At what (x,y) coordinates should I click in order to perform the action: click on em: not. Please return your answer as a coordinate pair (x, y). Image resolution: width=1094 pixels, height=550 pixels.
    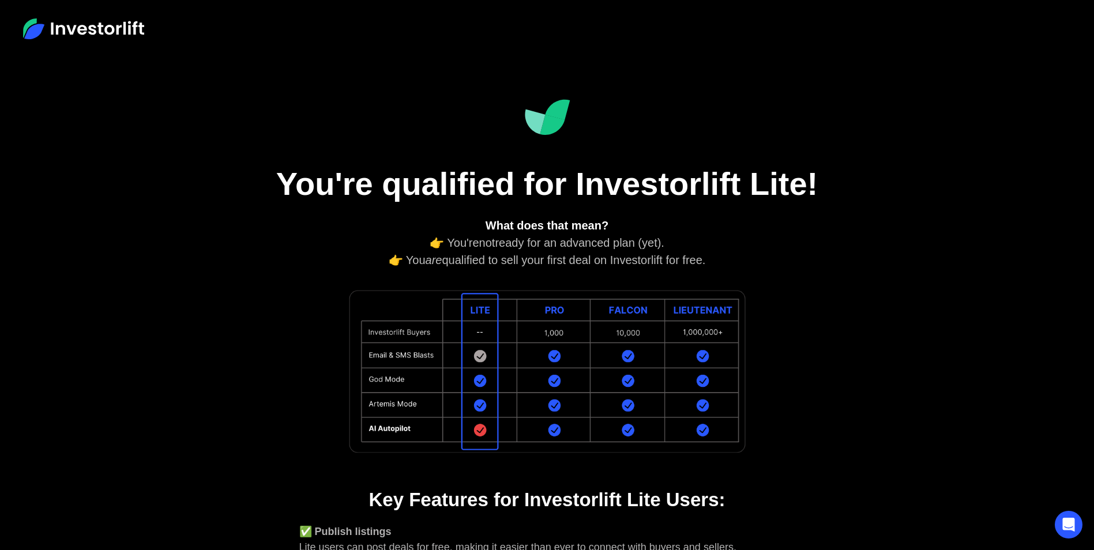
    Looking at the image, I should click on (487, 243).